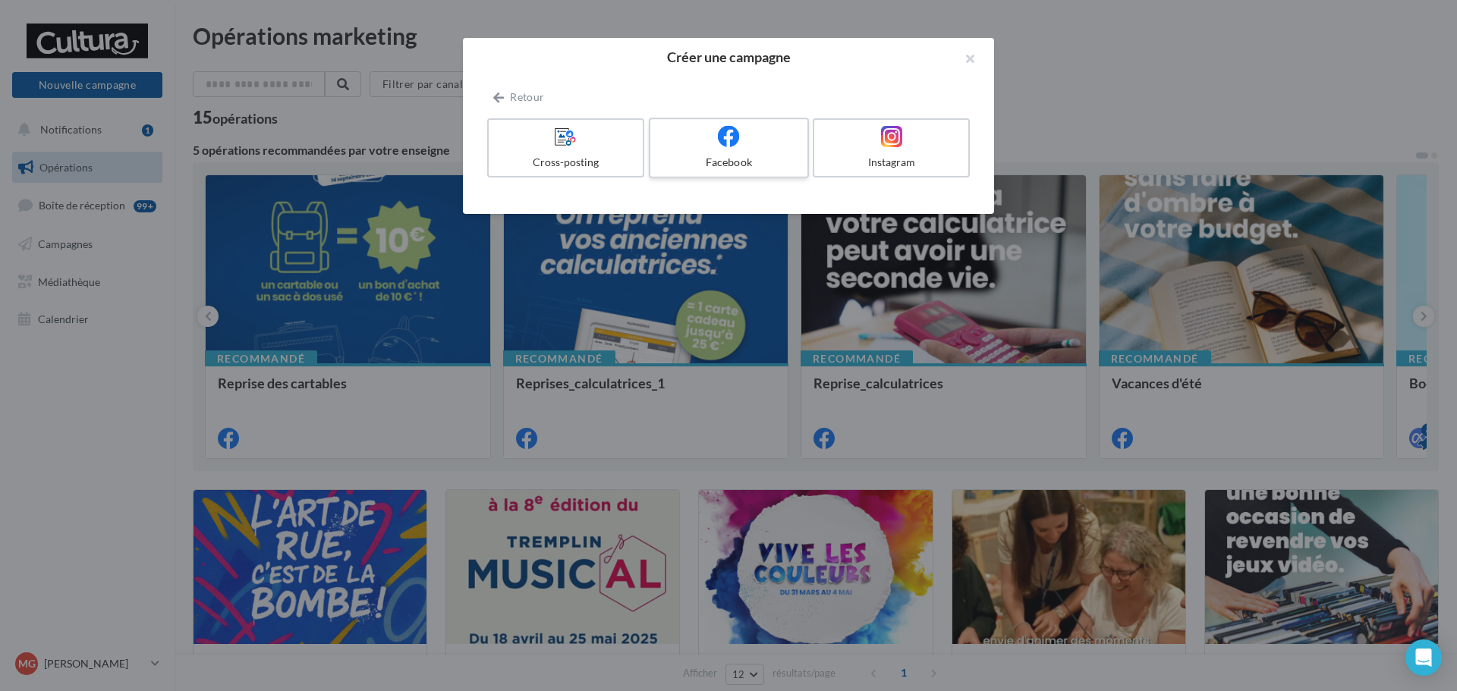  I want to click on div: Instagram, so click(891, 162).